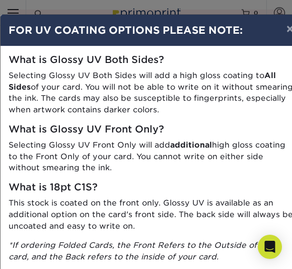  Describe the element at coordinates (191, 145) in the screenshot. I see `strong: additional` at that location.